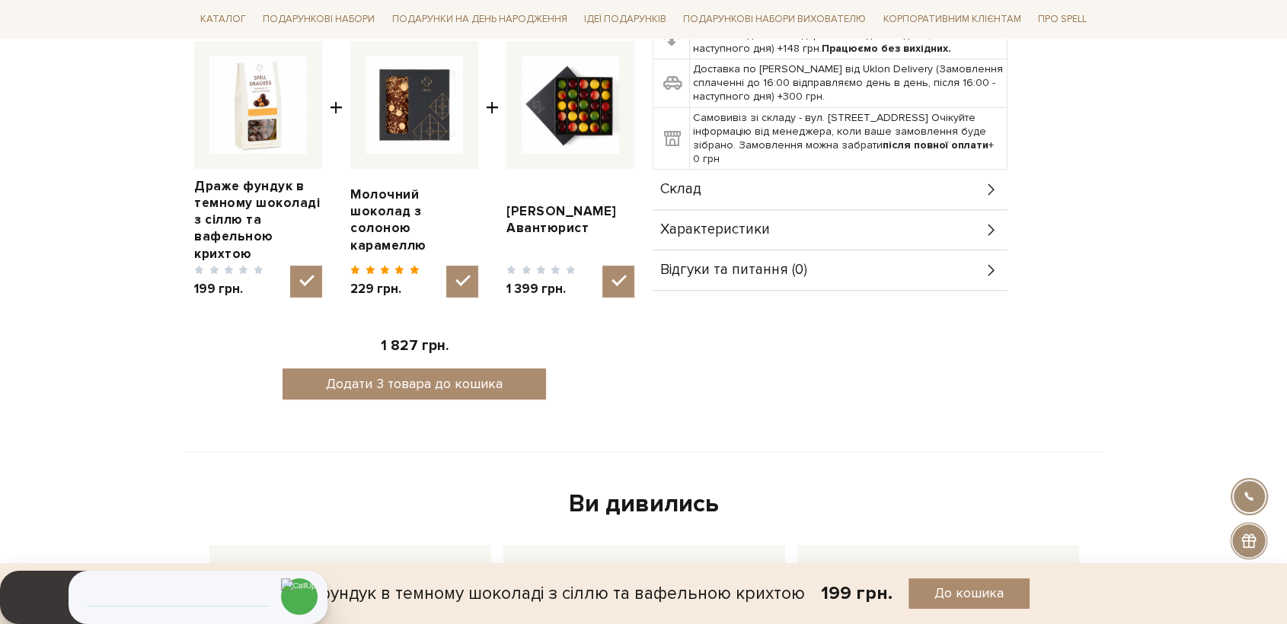 This screenshot has height=624, width=1287. What do you see at coordinates (228, 289) in the screenshot?
I see `span: 199 грн.` at bounding box center [228, 289].